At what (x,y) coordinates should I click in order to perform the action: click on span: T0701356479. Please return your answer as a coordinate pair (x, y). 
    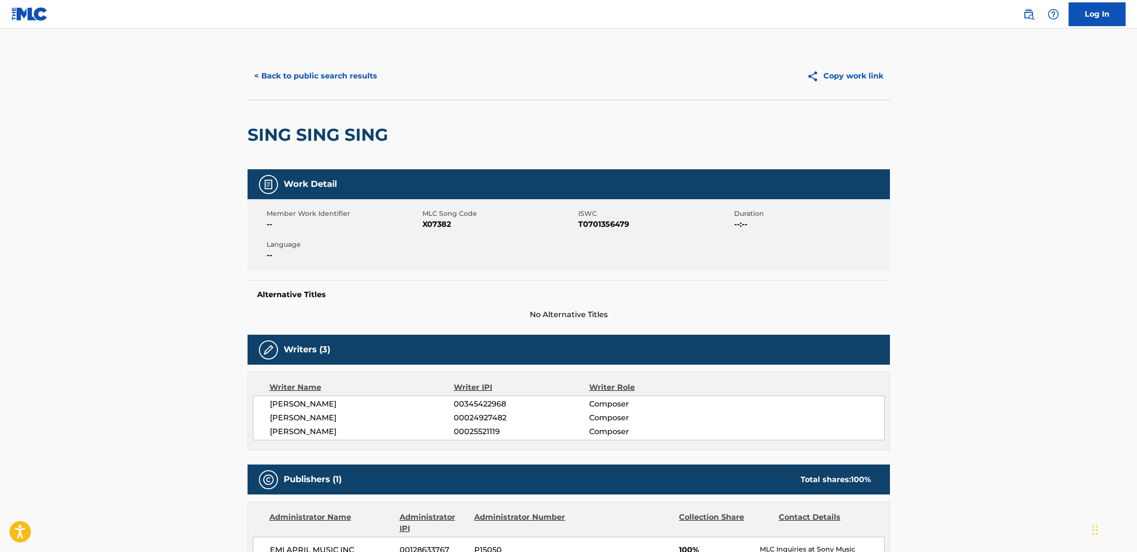
    Looking at the image, I should click on (655, 224).